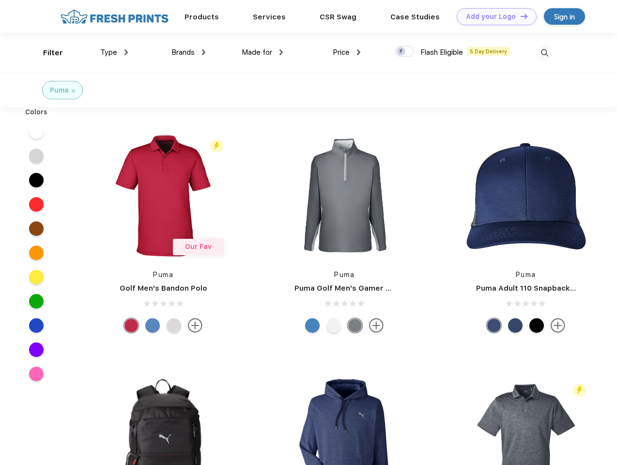  What do you see at coordinates (491, 16) in the screenshot?
I see `div: Add your Logo` at bounding box center [491, 16].